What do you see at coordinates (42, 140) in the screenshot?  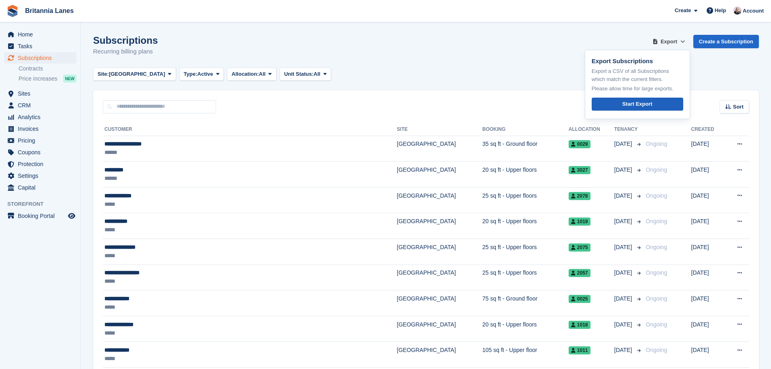 I see `span: Pricing` at bounding box center [42, 140].